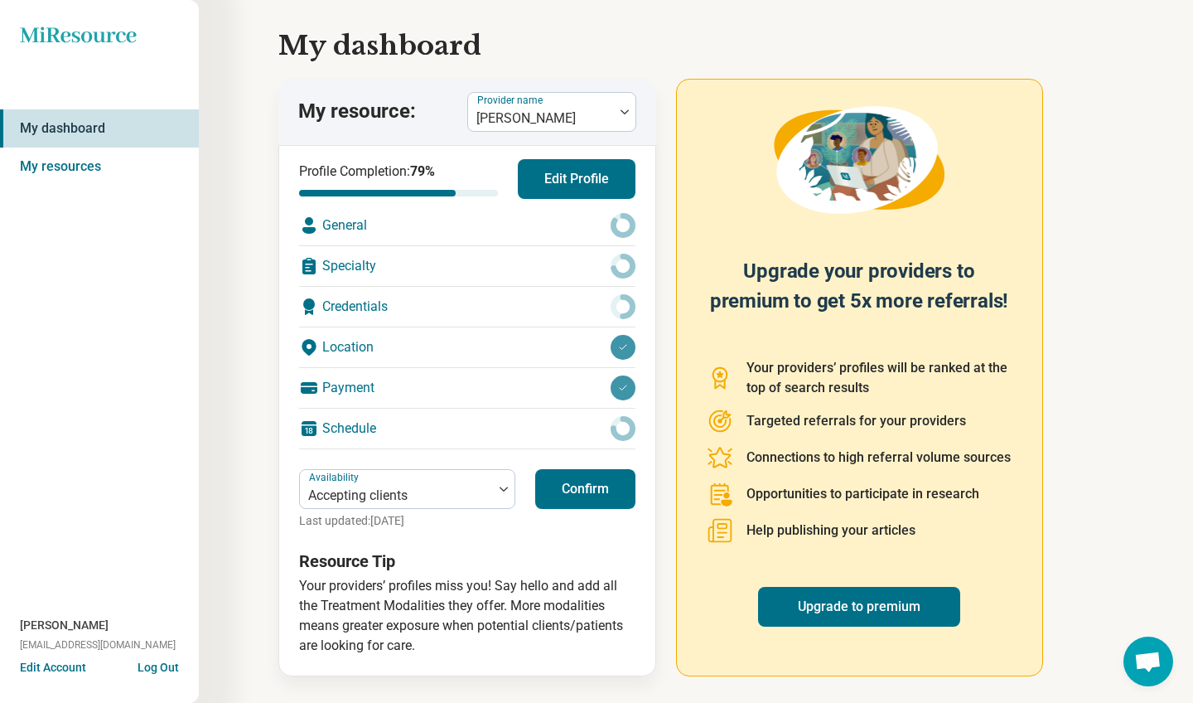 The image size is (1193, 703). I want to click on div: Location, so click(467, 347).